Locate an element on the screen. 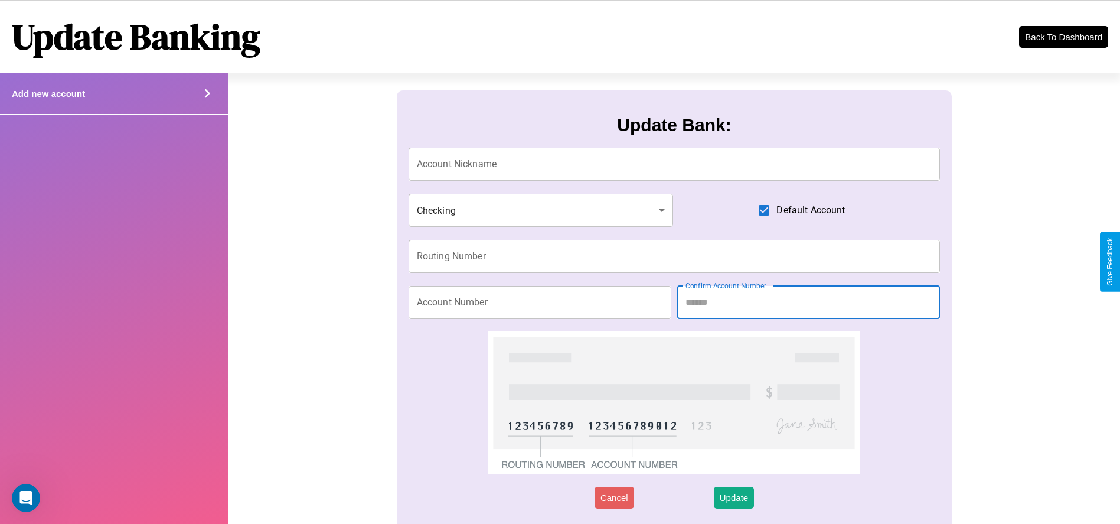 The image size is (1120, 524). h1: Update Banking is located at coordinates (136, 37).